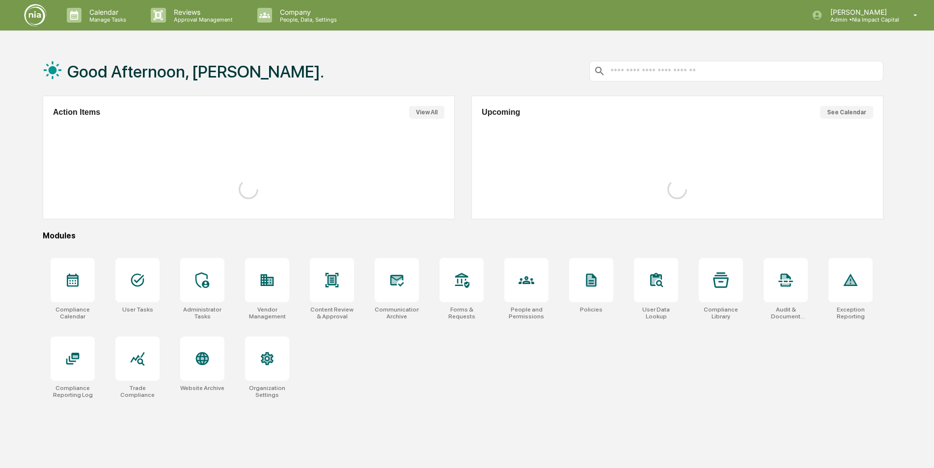  Describe the element at coordinates (106, 20) in the screenshot. I see `p: Manage Tasks` at that location.